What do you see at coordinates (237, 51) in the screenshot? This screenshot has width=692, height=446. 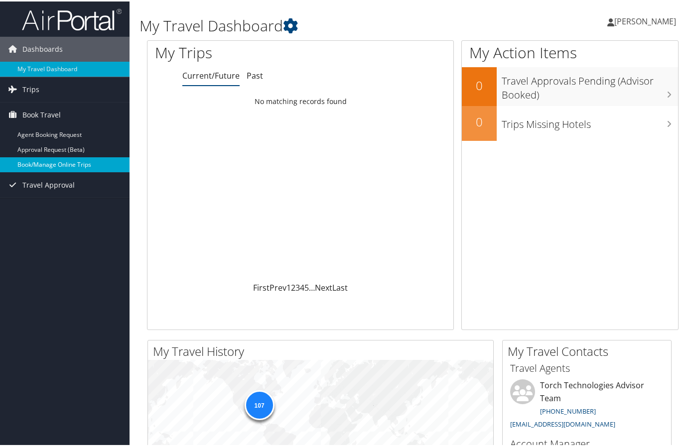 I see `h1: My Trips` at bounding box center [237, 51].